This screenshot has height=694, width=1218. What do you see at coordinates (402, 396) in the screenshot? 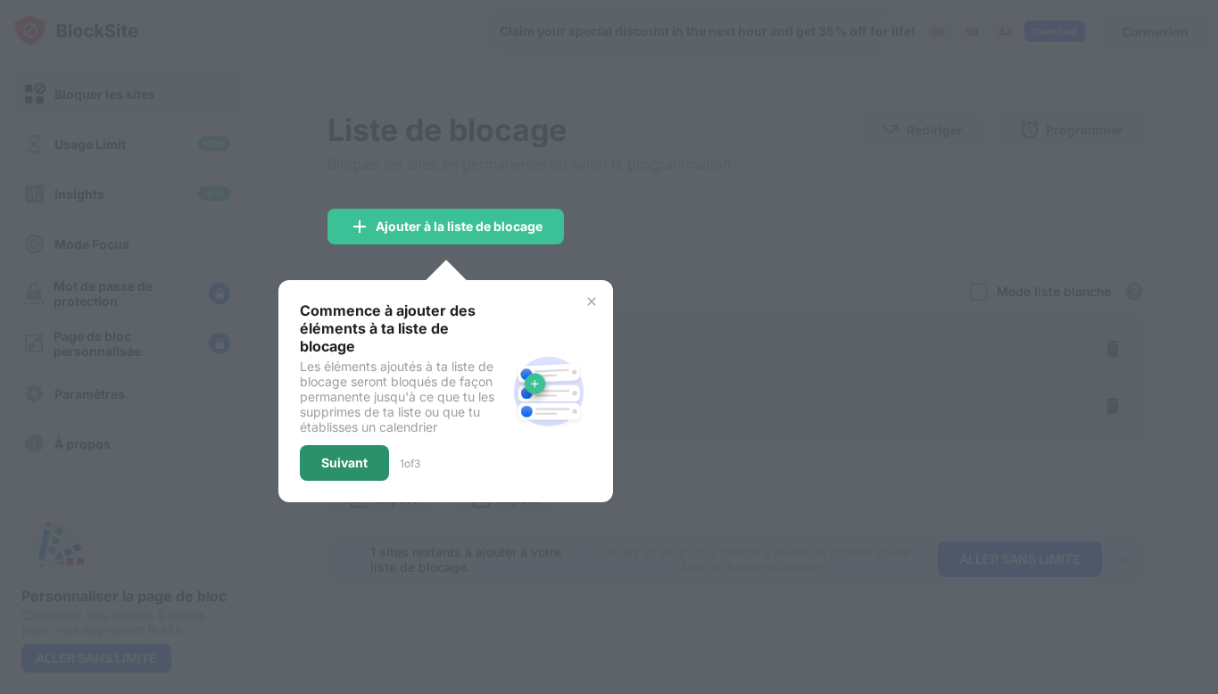
I see `div: Les éléments ajoutés à ta liste de blocage seront bloqués de façon permanente jusqu'à ce que tu l...` at bounding box center [402, 396].